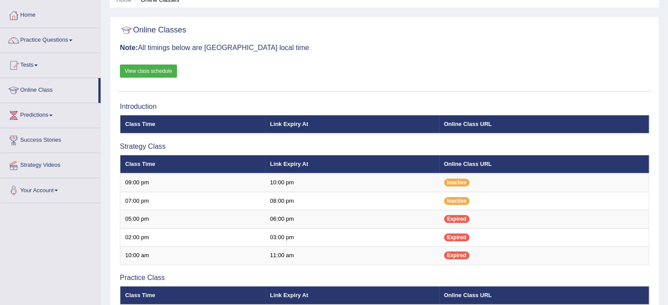 This screenshot has height=305, width=668. Describe the element at coordinates (51, 164) in the screenshot. I see `a: Strategy Videos` at that location.